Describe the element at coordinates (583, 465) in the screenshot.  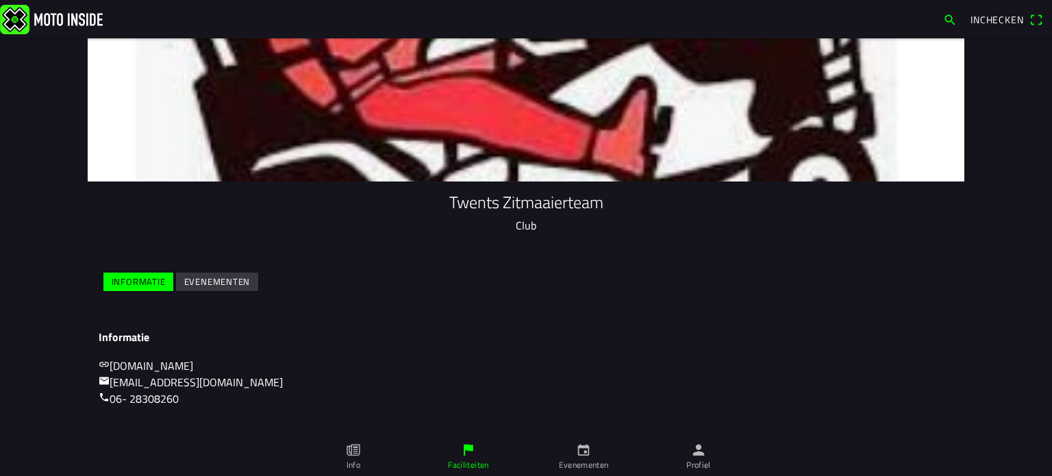
I see `ion-label: Evenementen` at that location.